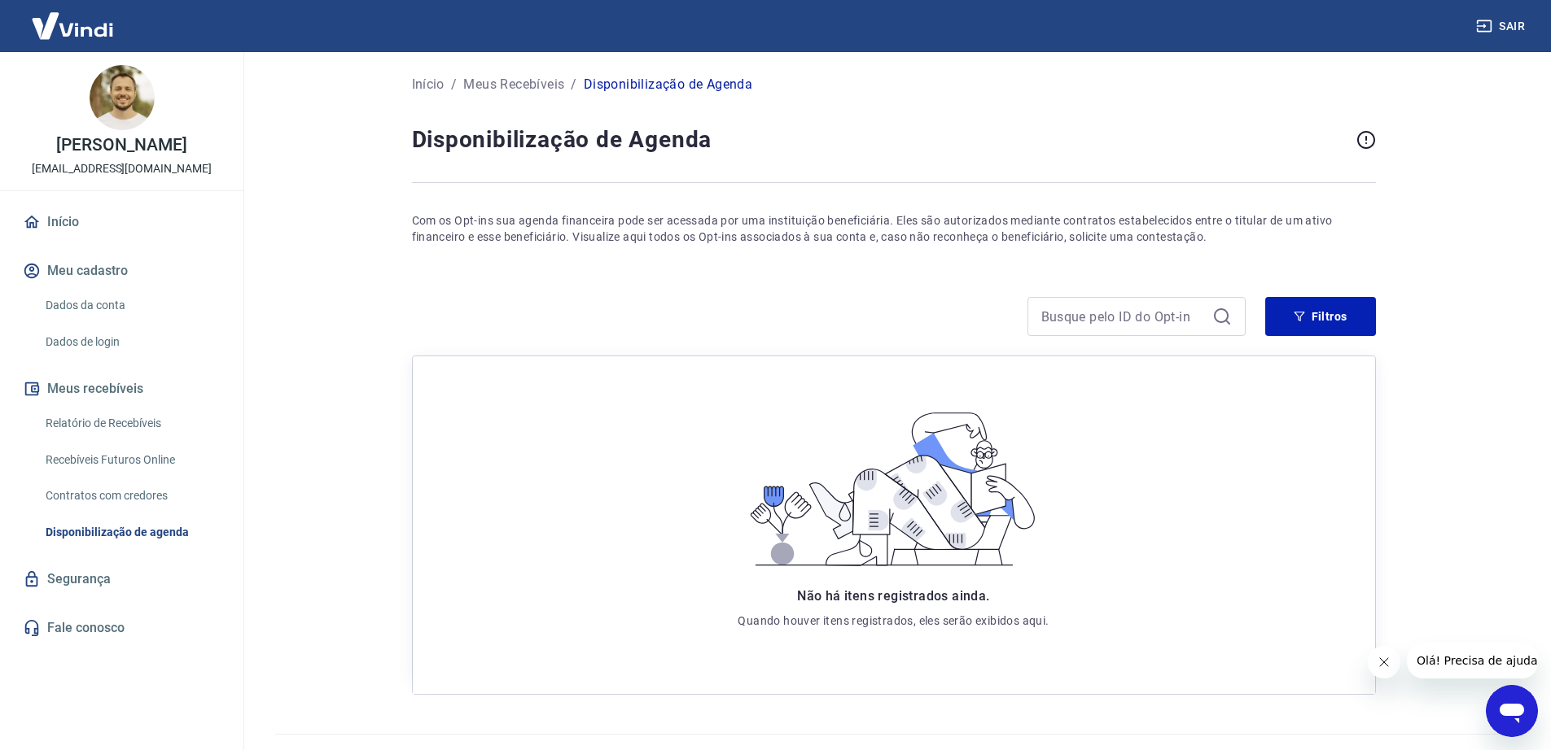 Image resolution: width=1551 pixels, height=750 pixels. Describe the element at coordinates (514, 85) in the screenshot. I see `a: Meus Recebíveis` at that location.